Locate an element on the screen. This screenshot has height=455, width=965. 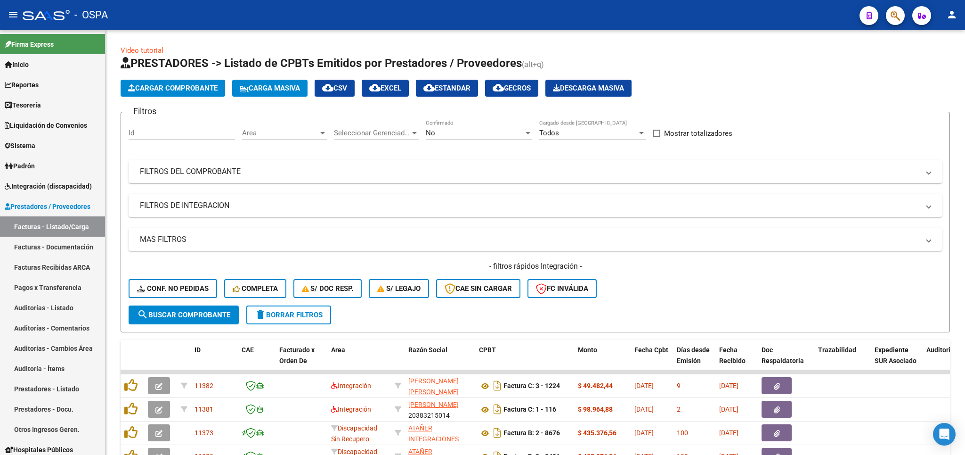
span: 11373 is located at coordinates (204, 433).